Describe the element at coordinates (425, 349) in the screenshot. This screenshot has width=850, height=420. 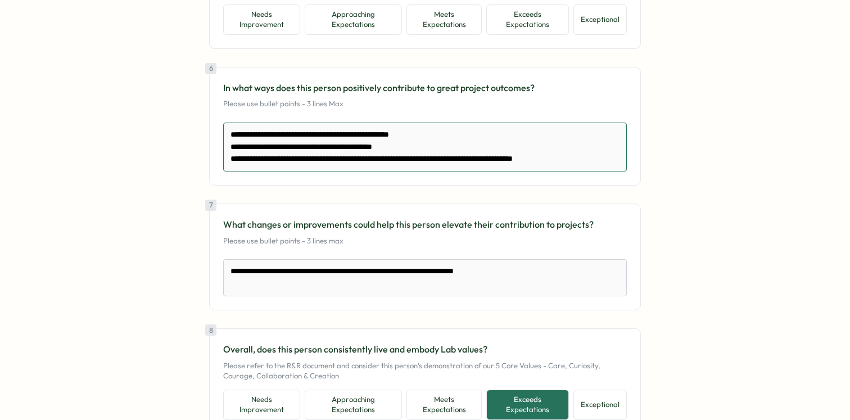
I see `p: Overall, does this person consistently live and embody Lab values?` at that location.